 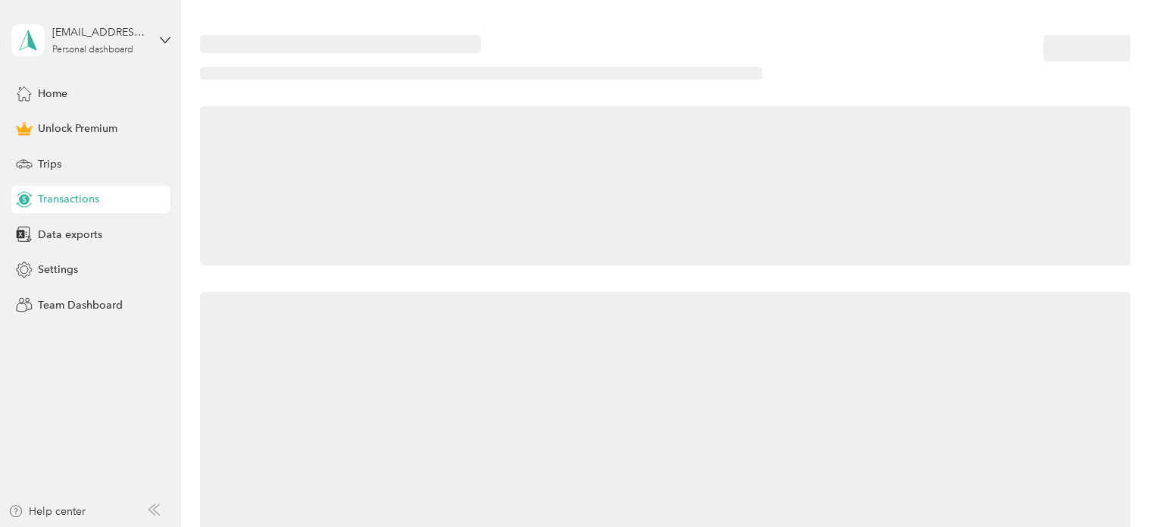 I want to click on span: Data exports, so click(x=70, y=234).